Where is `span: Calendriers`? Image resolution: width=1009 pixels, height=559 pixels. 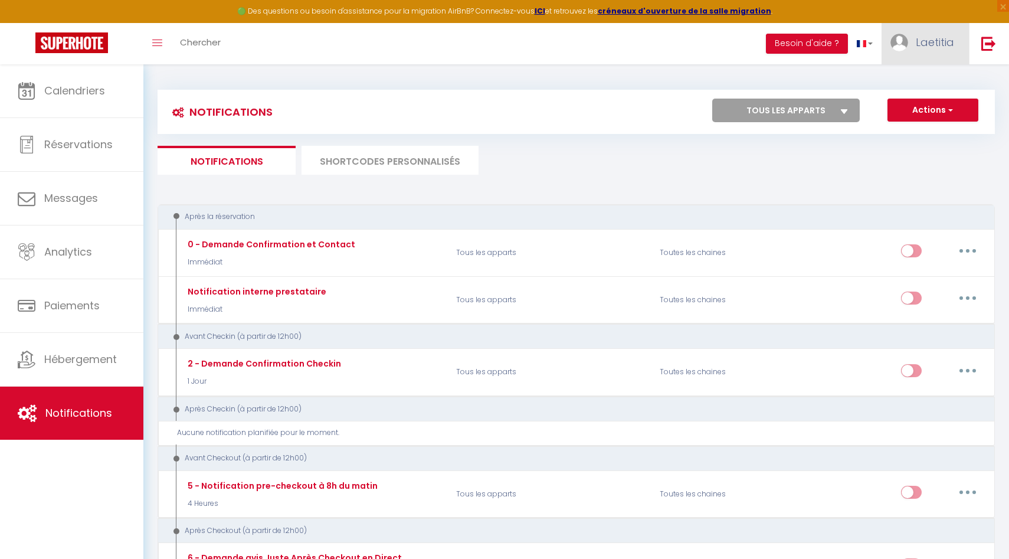
span: Calendriers is located at coordinates (74, 90).